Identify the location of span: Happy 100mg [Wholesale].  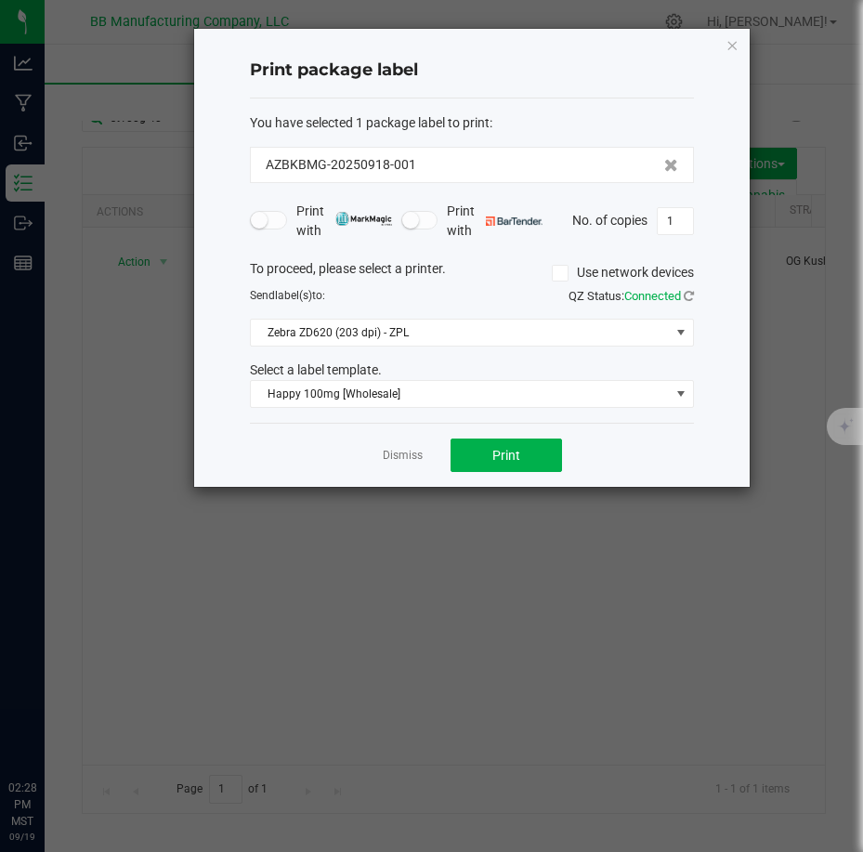
(460, 394).